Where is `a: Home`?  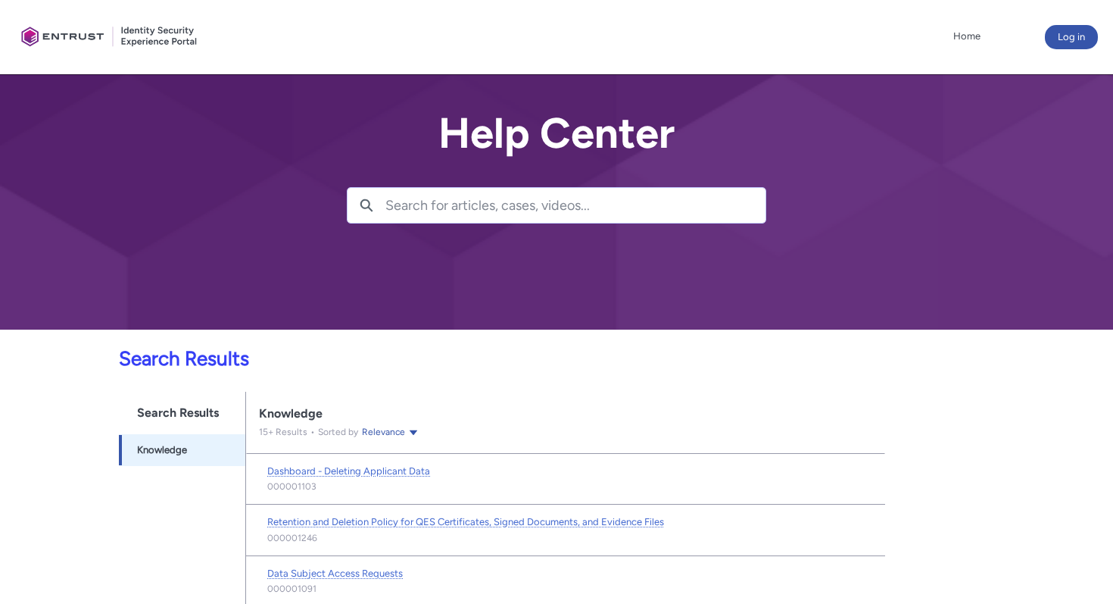 a: Home is located at coordinates (967, 36).